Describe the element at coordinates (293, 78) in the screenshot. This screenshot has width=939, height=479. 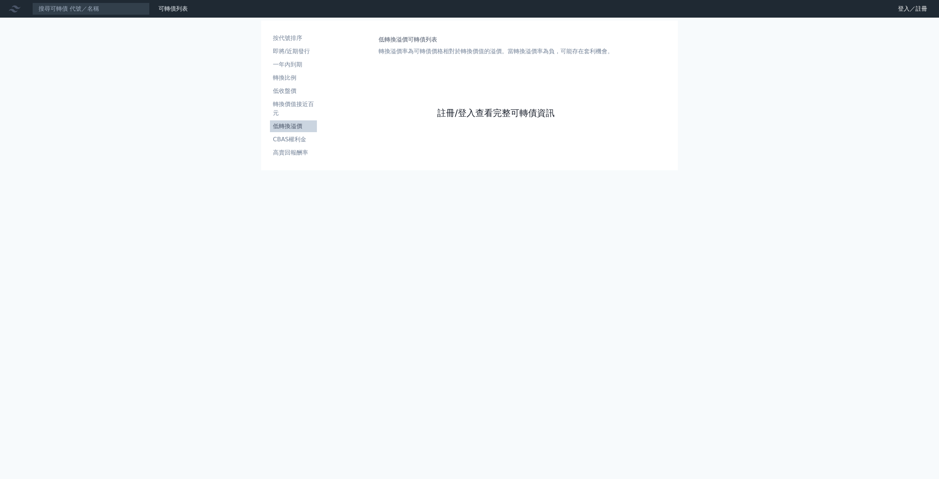
I see `li: 轉換比例` at that location.